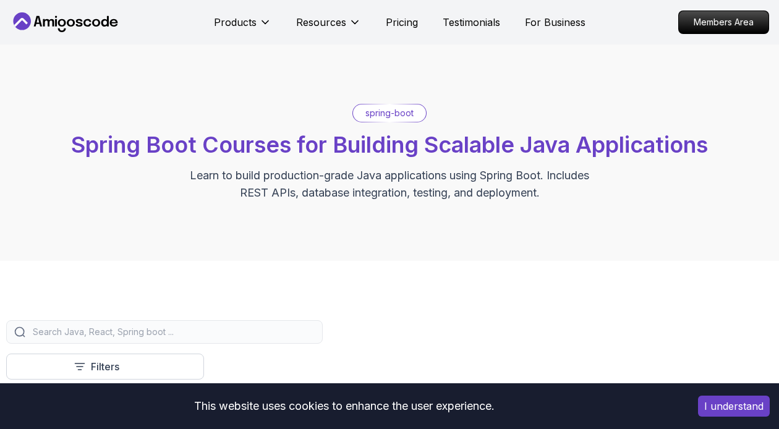 The image size is (779, 429). What do you see at coordinates (242, 27) in the screenshot?
I see `button: Products` at bounding box center [242, 27].